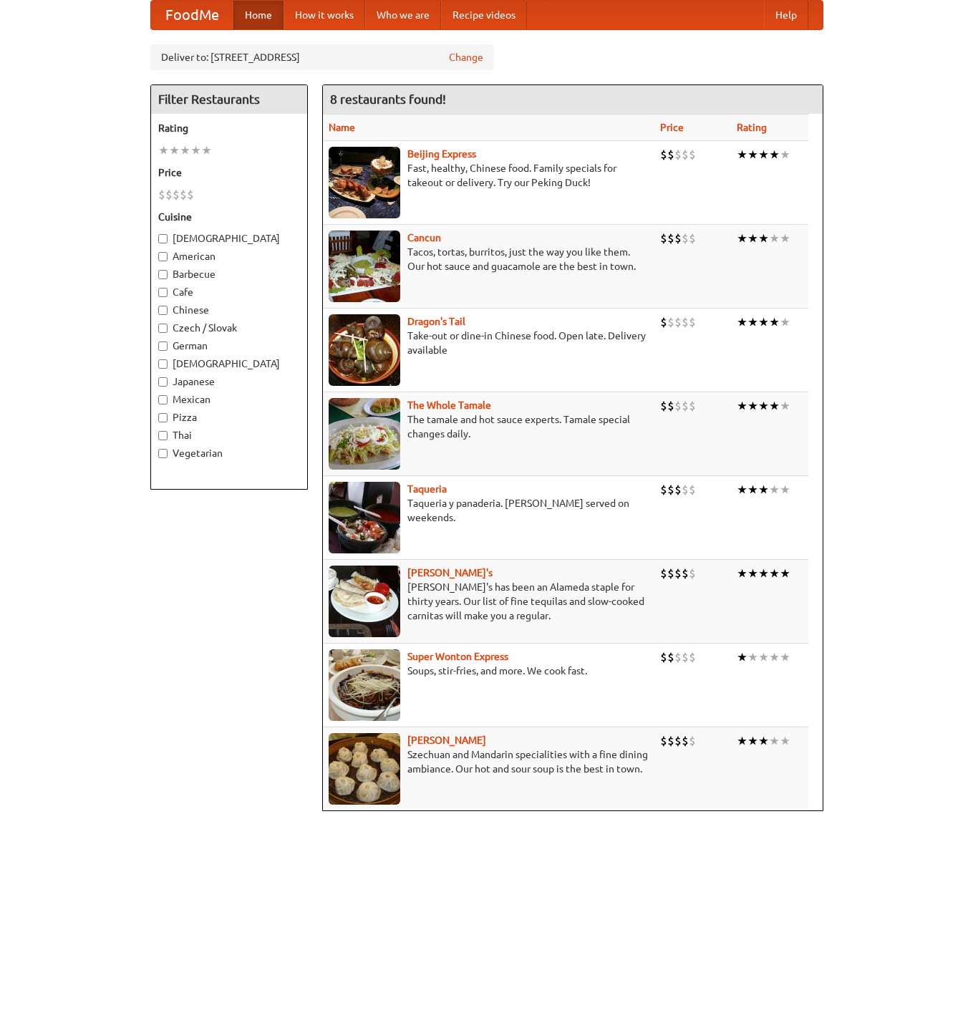  I want to click on img: superwonton.jpg, so click(364, 685).